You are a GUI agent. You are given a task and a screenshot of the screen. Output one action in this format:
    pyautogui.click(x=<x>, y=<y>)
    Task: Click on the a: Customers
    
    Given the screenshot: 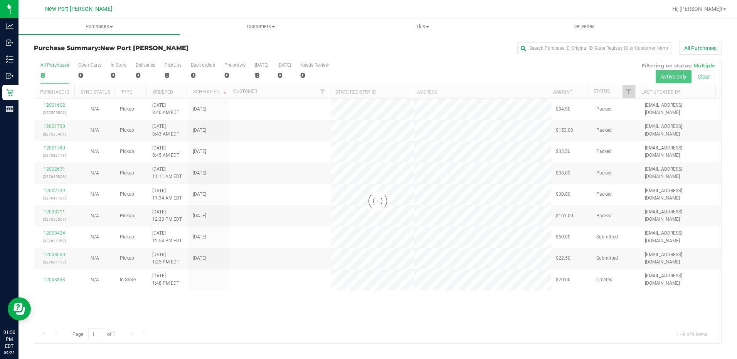 What is the action you would take?
    pyautogui.click(x=260, y=27)
    